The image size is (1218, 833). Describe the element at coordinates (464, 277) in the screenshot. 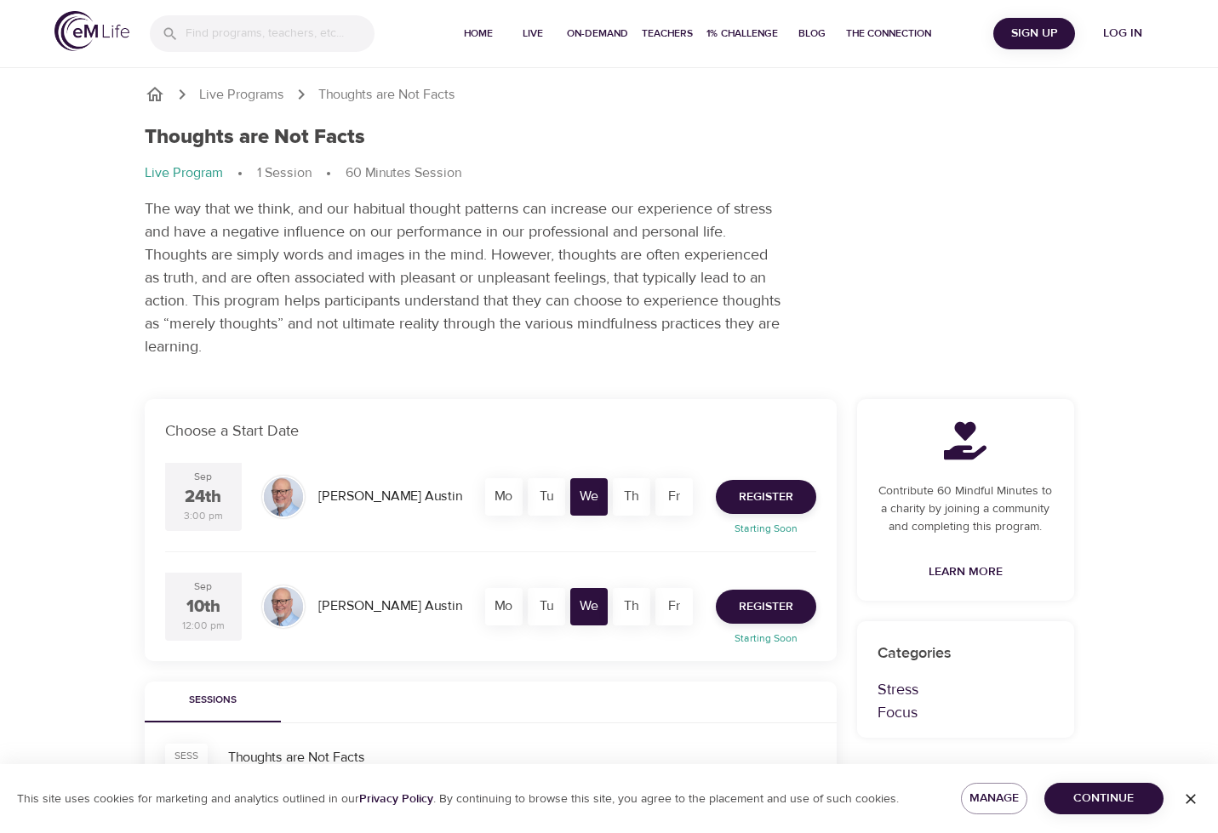

I see `p: The way that we think, and our habitual thought patterns can increase our experience of stress an...` at that location.